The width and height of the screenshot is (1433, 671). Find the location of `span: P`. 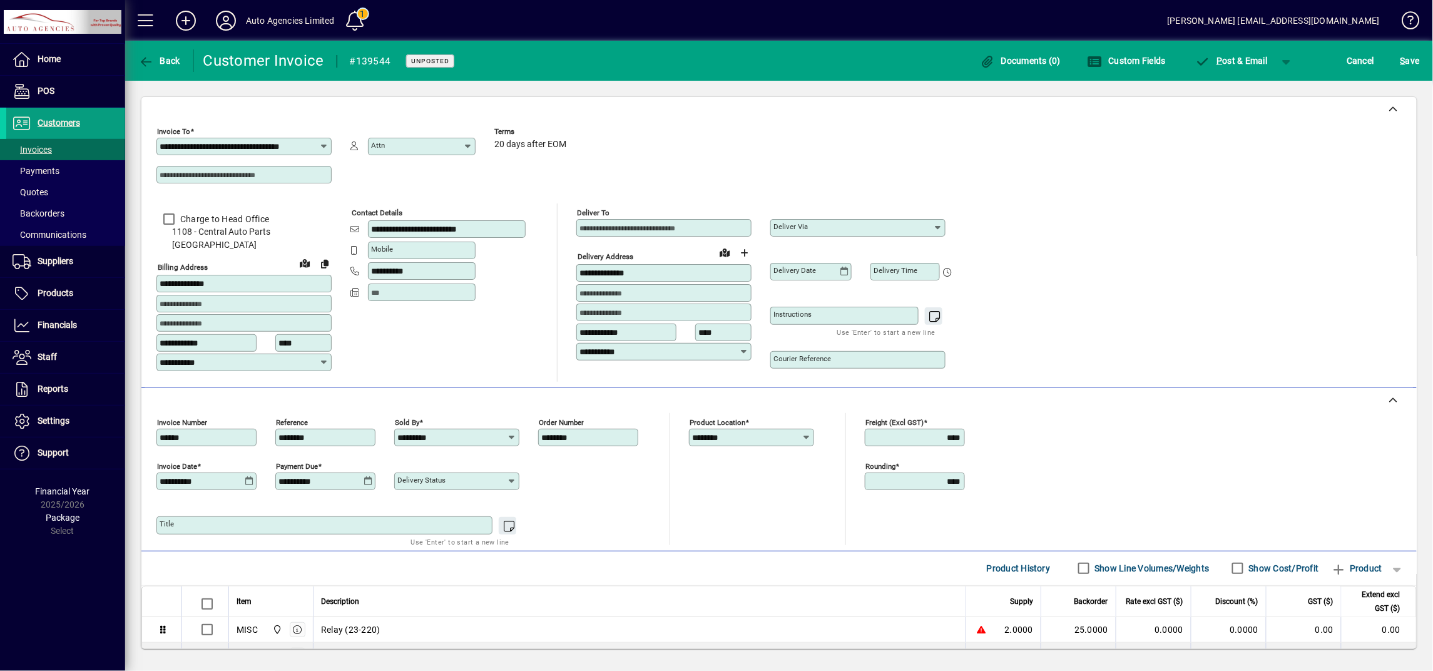

span: P is located at coordinates (1220, 61).